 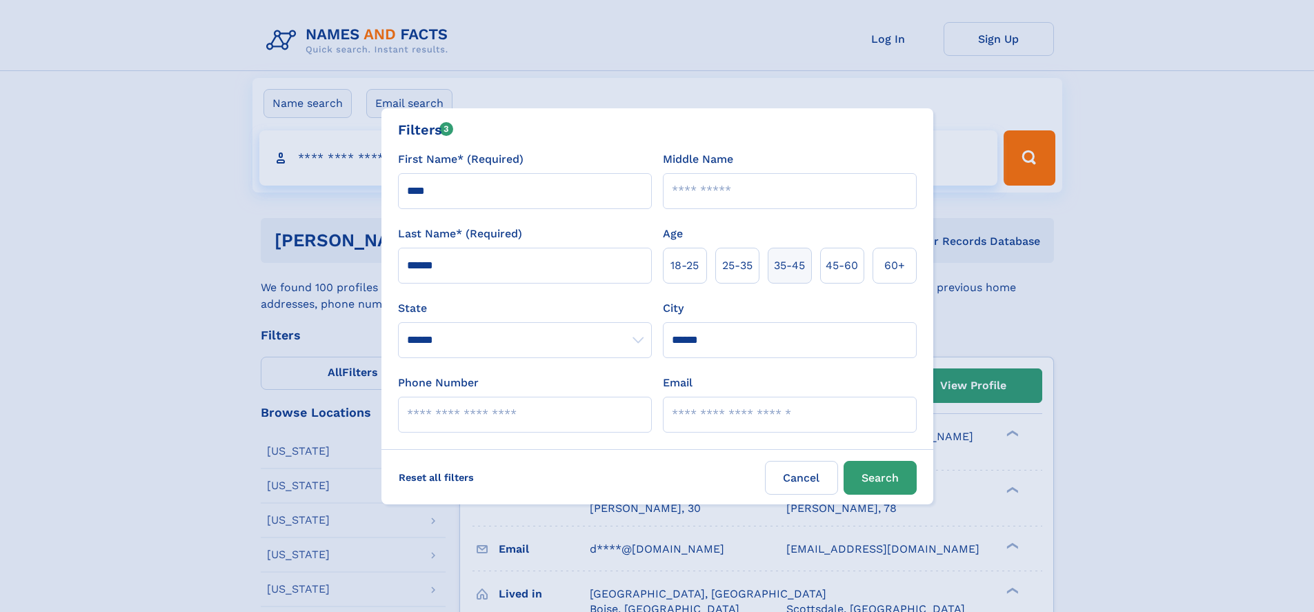 What do you see at coordinates (698, 159) in the screenshot?
I see `label: Middle Name` at bounding box center [698, 159].